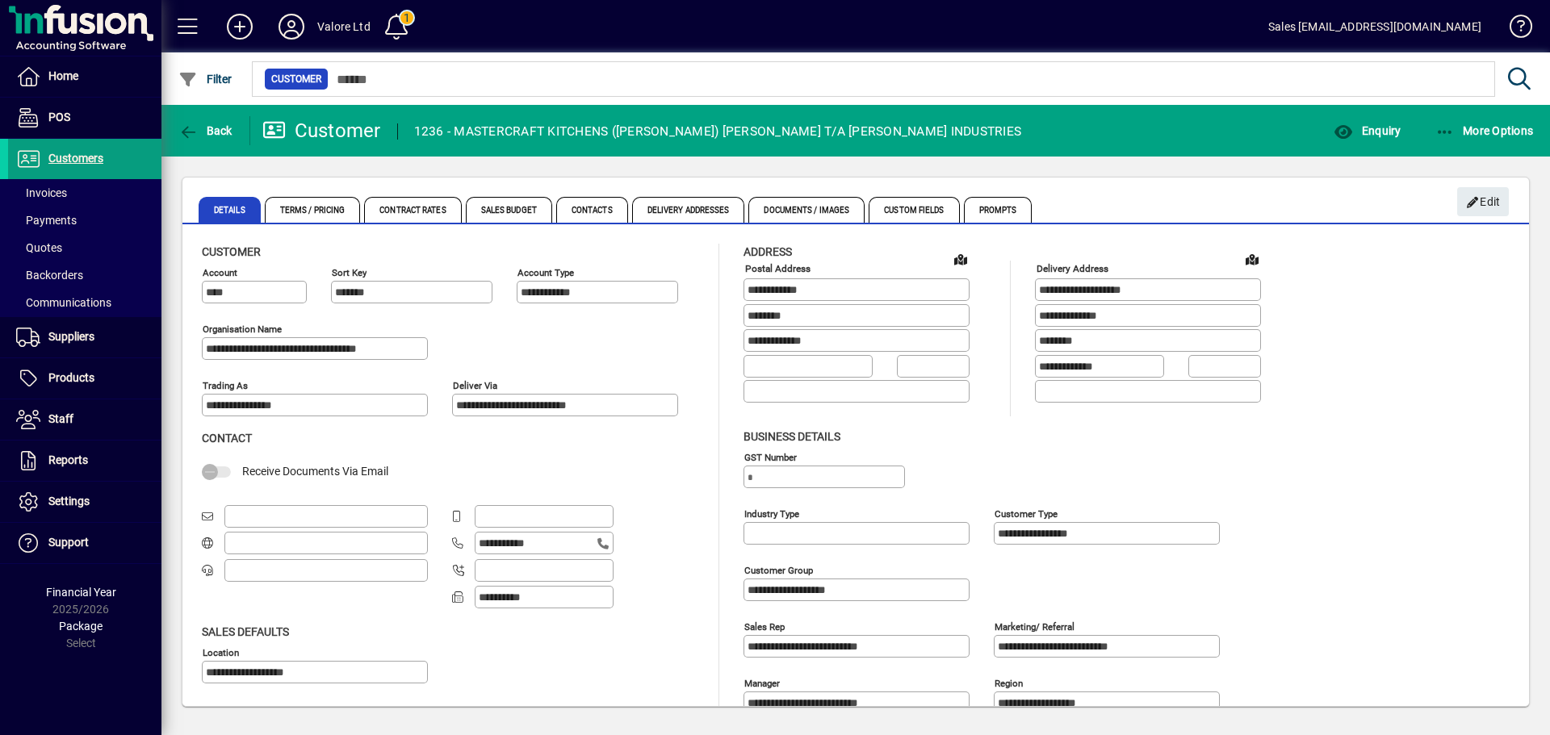 This screenshot has width=1550, height=735. Describe the element at coordinates (475, 386) in the screenshot. I see `mat-label: Deliver via` at that location.